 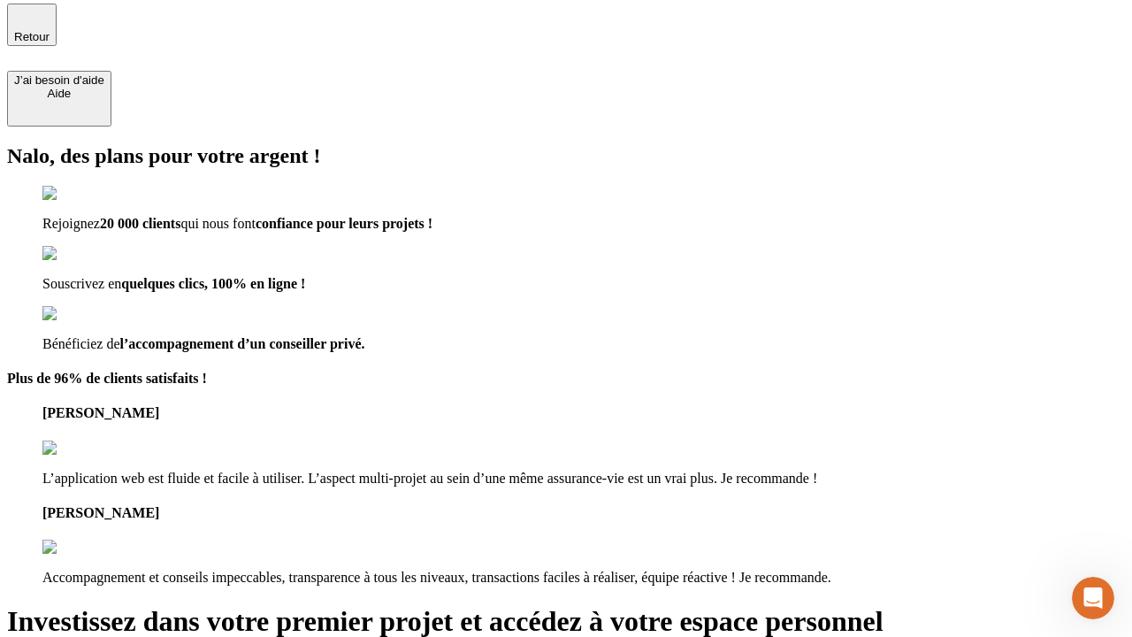 What do you see at coordinates (32, 36) in the screenshot?
I see `span: Retour` at bounding box center [32, 36].